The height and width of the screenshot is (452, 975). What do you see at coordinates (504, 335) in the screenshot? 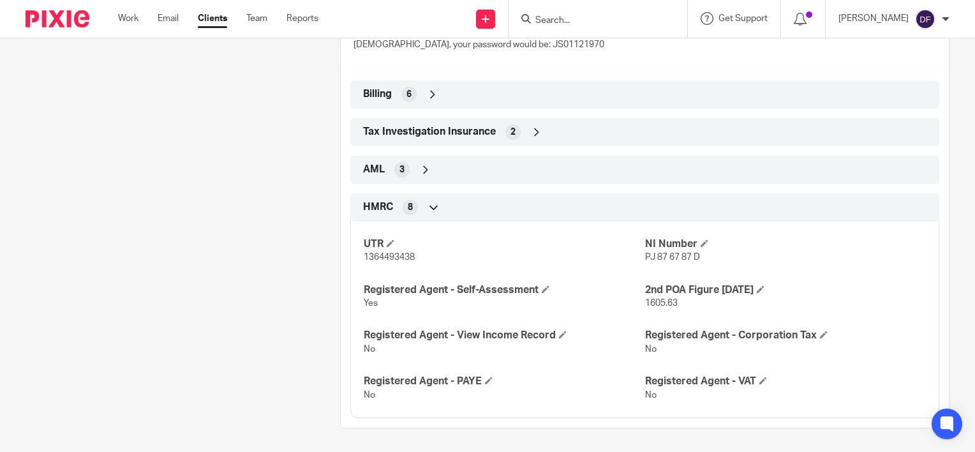
I see `h4: Registered Agent - View Income Record` at bounding box center [504, 335].